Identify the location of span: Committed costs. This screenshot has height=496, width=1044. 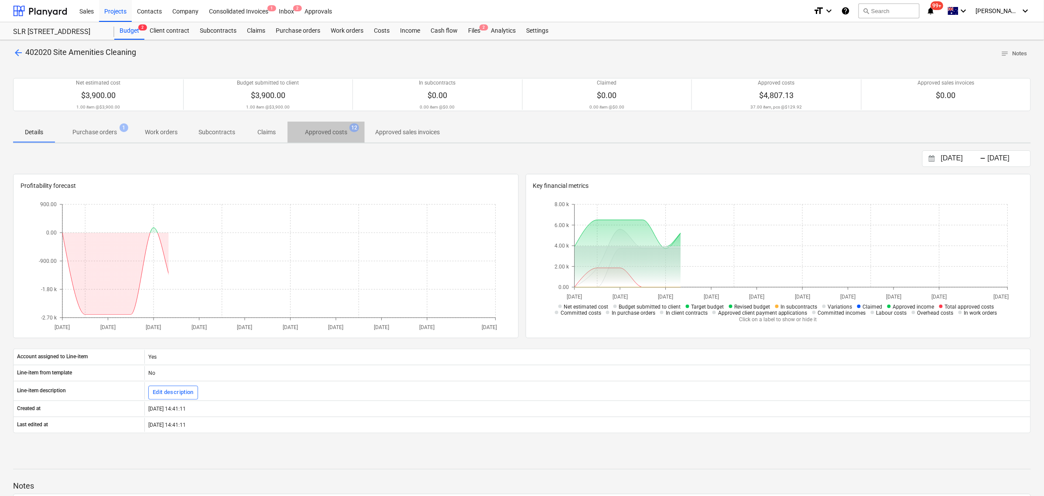
(581, 313).